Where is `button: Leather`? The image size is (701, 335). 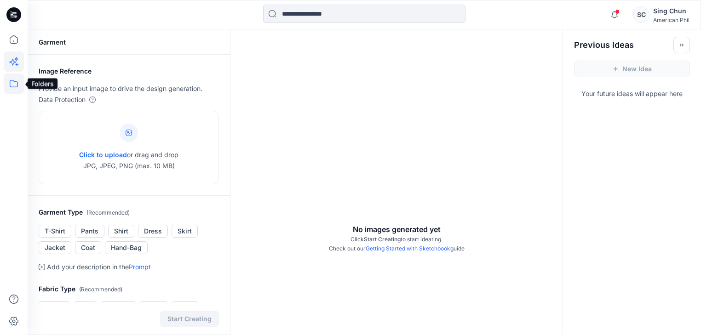 button: Leather is located at coordinates (118, 308).